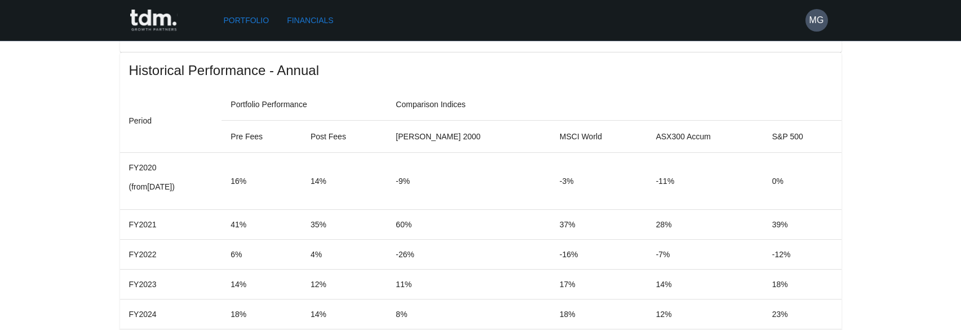 The height and width of the screenshot is (330, 961). What do you see at coordinates (802, 254) in the screenshot?
I see `td: -12%` at bounding box center [802, 254].